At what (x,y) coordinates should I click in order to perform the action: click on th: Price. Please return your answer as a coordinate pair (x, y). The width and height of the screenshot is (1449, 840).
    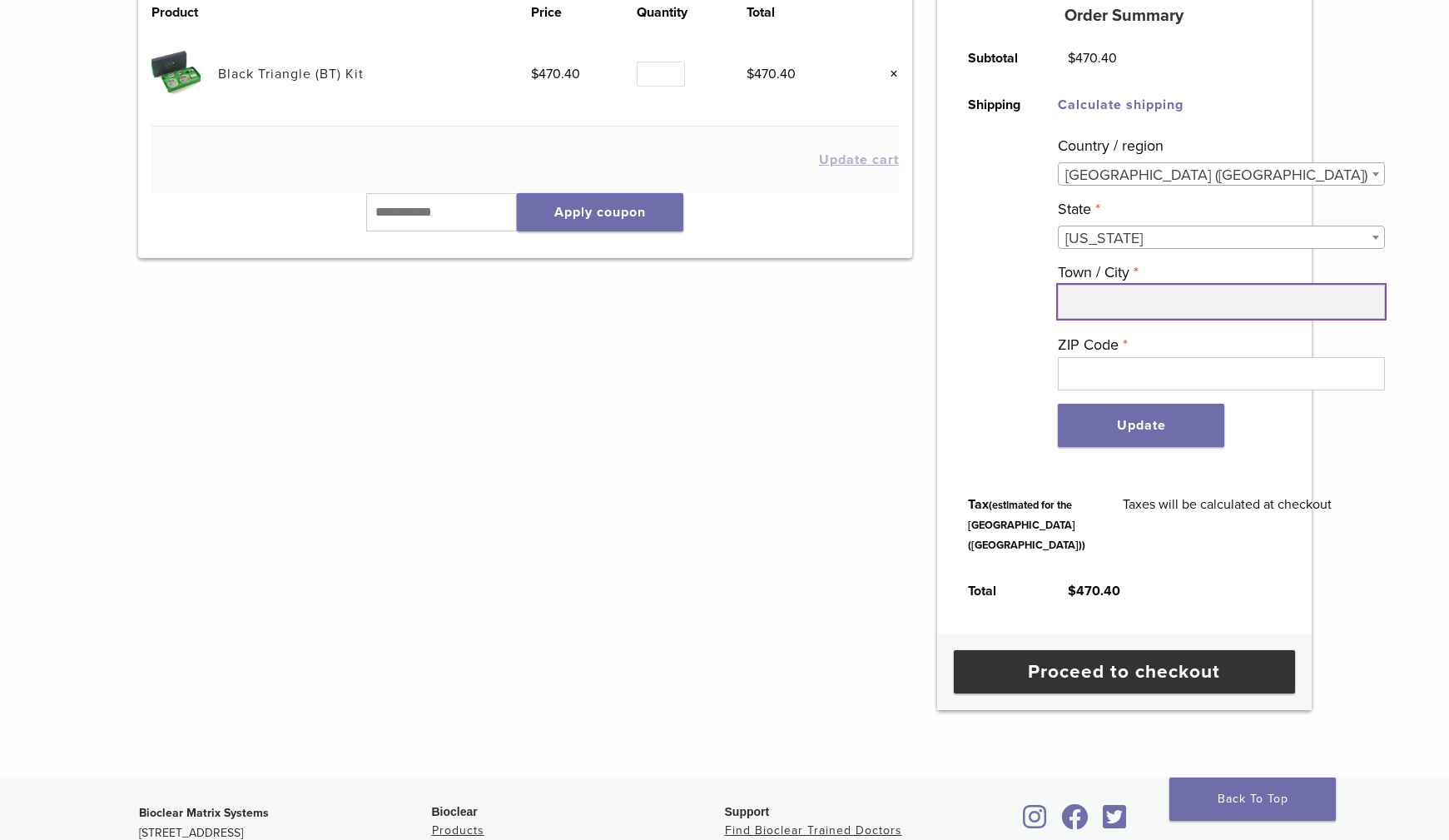
    Looking at the image, I should click on (583, 13).